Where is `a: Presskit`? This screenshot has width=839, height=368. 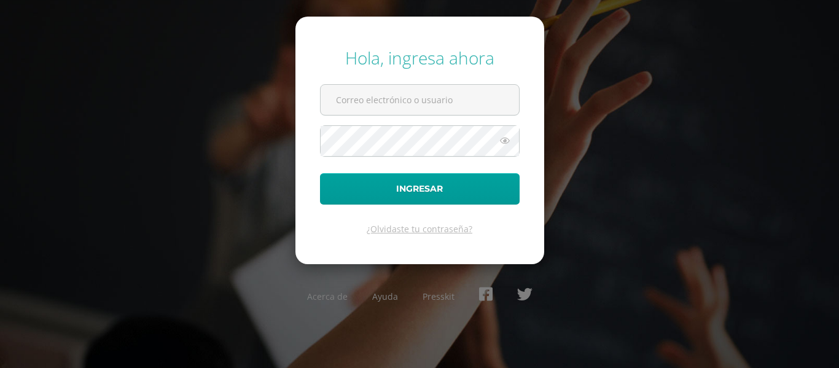
a: Presskit is located at coordinates (439, 296).